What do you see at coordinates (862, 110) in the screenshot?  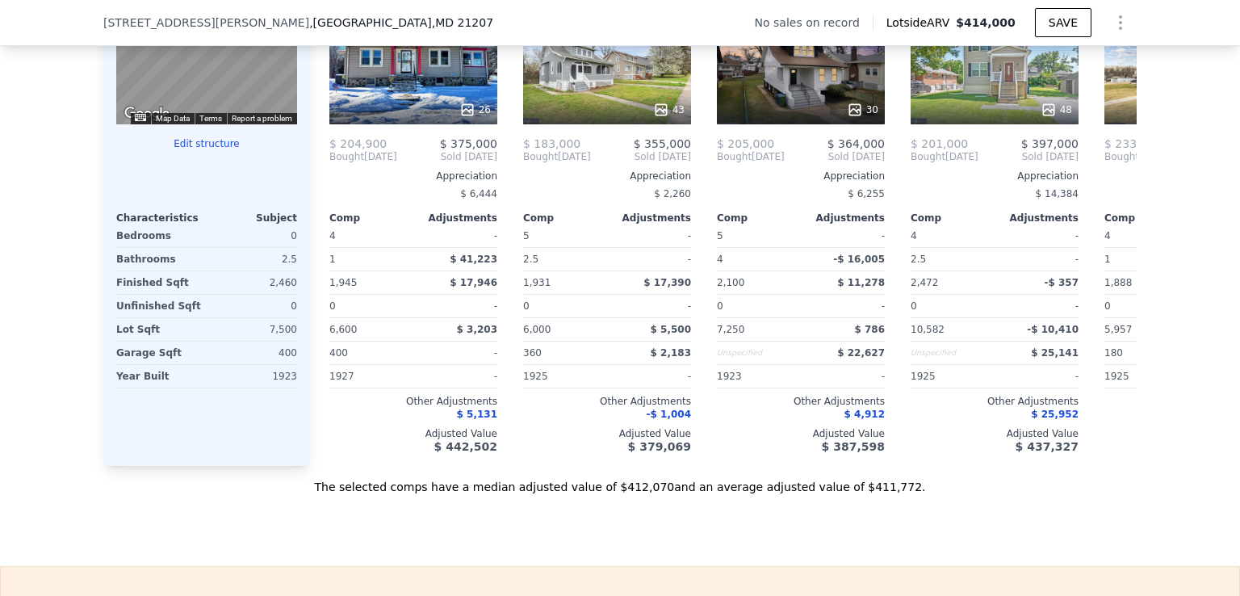 I see `div: 30` at bounding box center [862, 110].